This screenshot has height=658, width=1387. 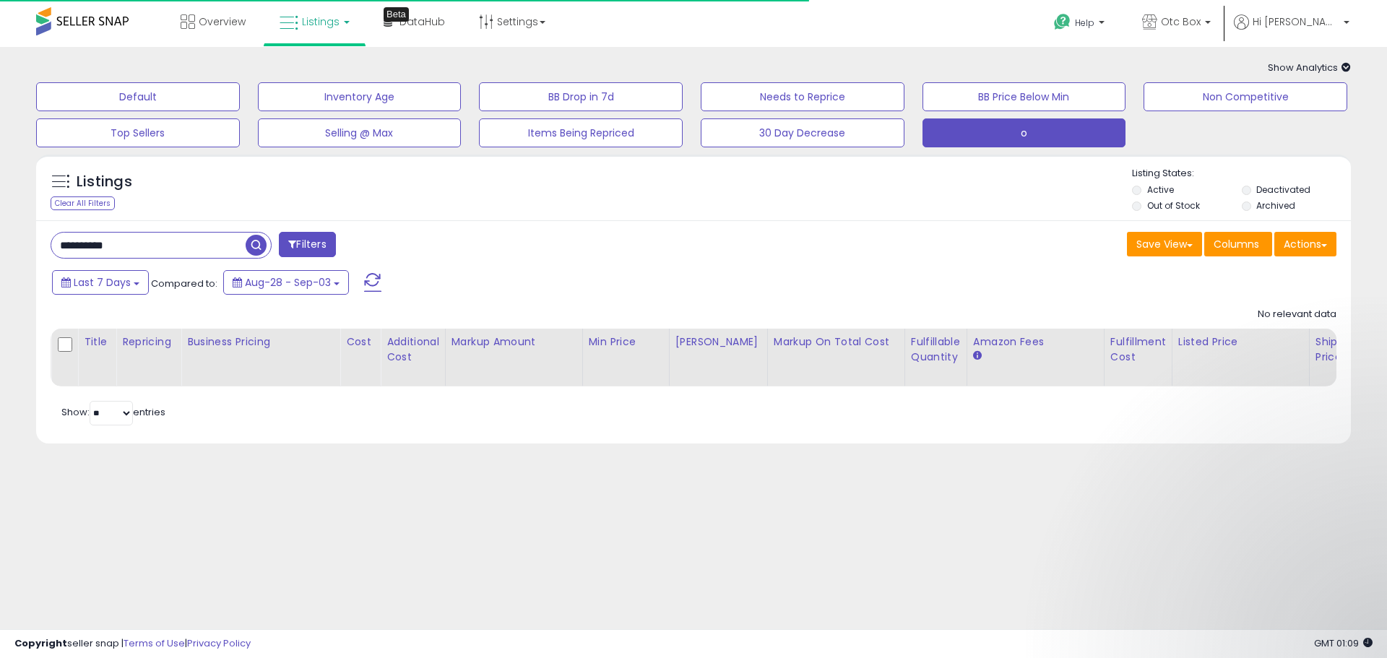 What do you see at coordinates (40, 643) in the screenshot?
I see `strong: Copyright` at bounding box center [40, 643].